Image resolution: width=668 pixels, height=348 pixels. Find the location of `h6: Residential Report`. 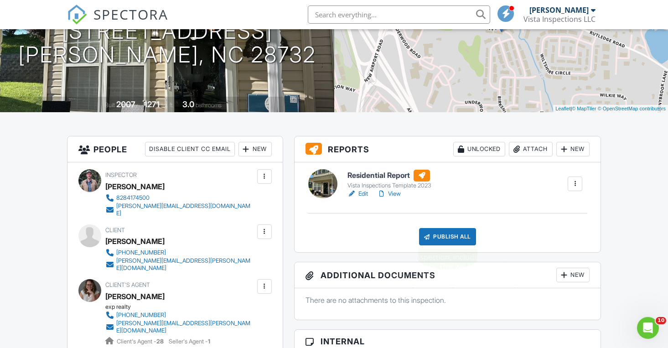

h6: Residential Report is located at coordinates (389, 176).